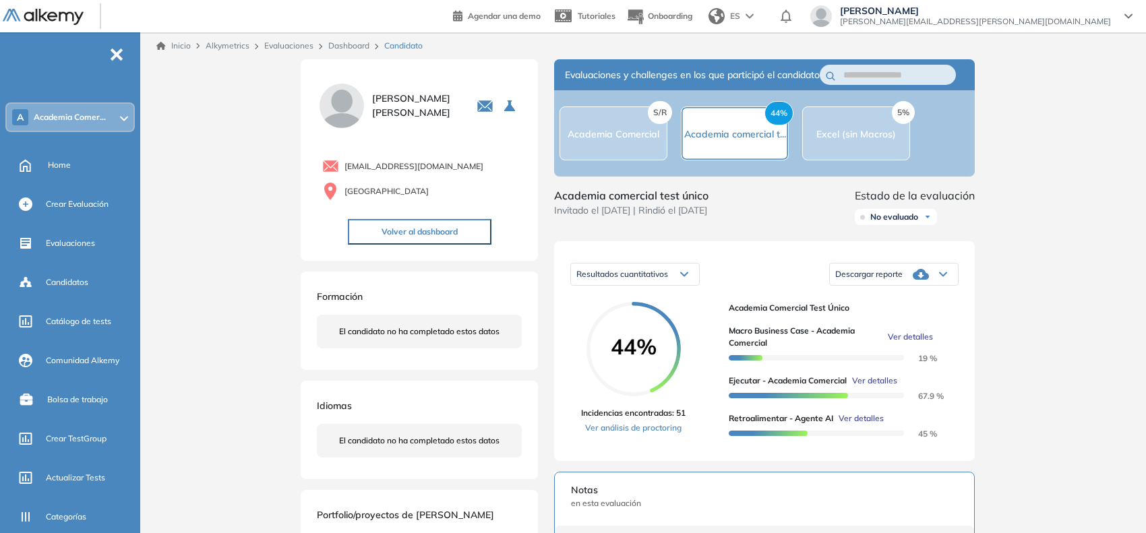 The height and width of the screenshot is (533, 1146). Describe the element at coordinates (76, 439) in the screenshot. I see `span: Crear TestGroup` at that location.